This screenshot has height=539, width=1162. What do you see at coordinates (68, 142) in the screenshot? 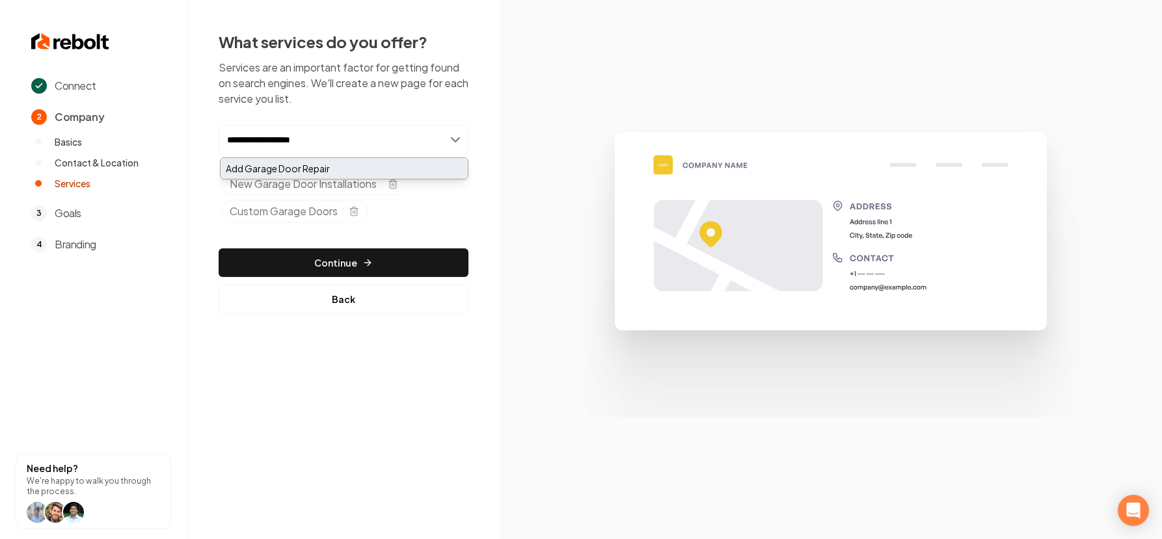
I see `span: Basics` at bounding box center [68, 142].